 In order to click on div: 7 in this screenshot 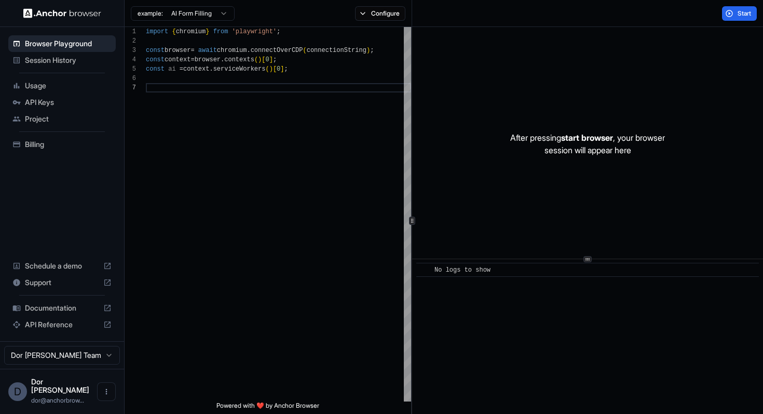, I will do `click(130, 88)`.